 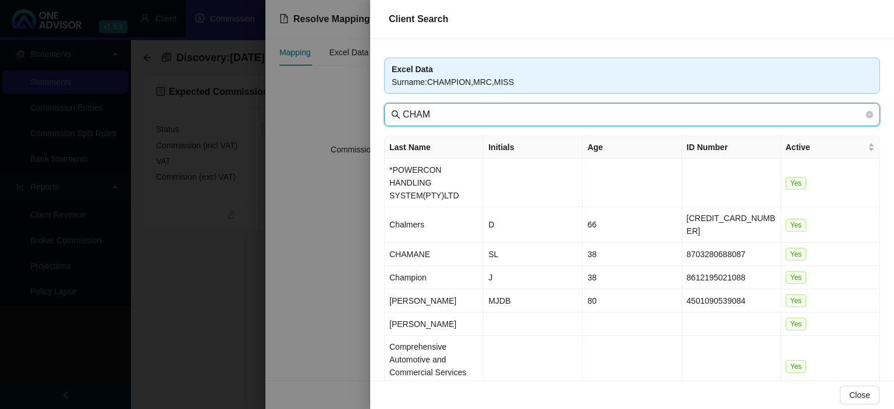 What do you see at coordinates (859, 395) in the screenshot?
I see `span: Close` at bounding box center [859, 395].